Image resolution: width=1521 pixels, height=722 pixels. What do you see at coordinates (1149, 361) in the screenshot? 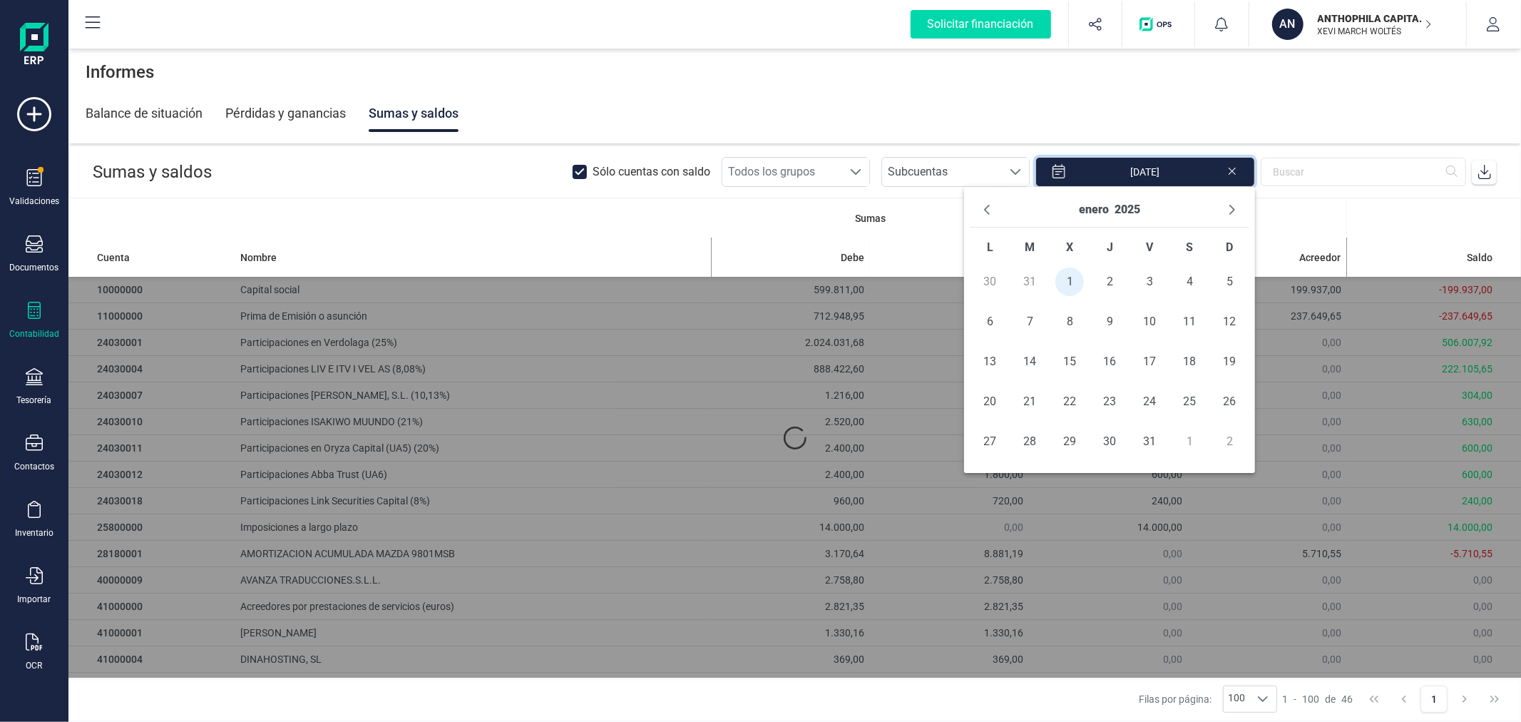
I see `td: 17/01/2025` at bounding box center [1149, 361].